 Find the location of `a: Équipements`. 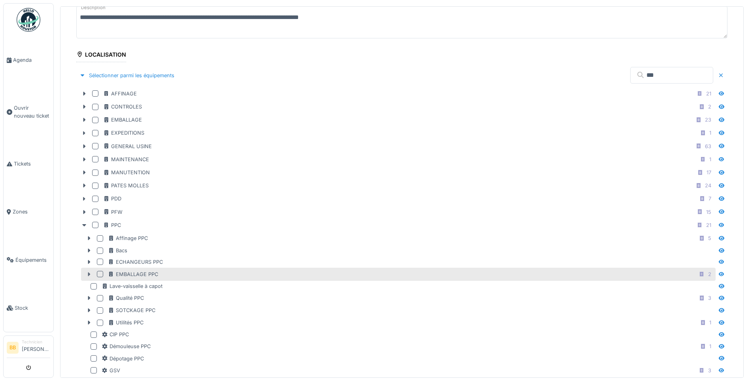

a: Équipements is located at coordinates (28, 259).